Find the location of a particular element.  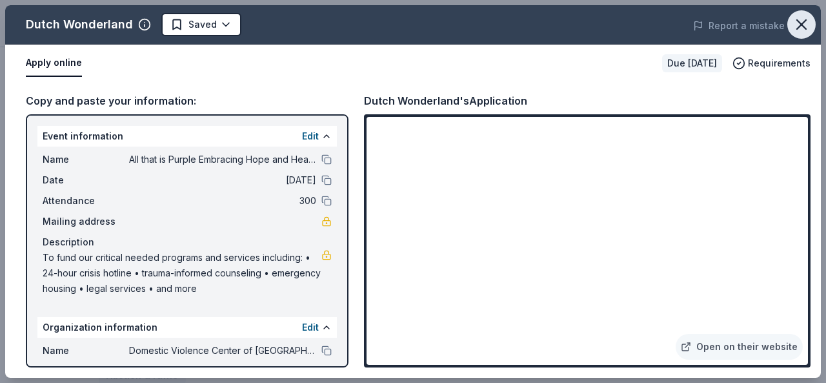

span: Saved is located at coordinates (203, 25).